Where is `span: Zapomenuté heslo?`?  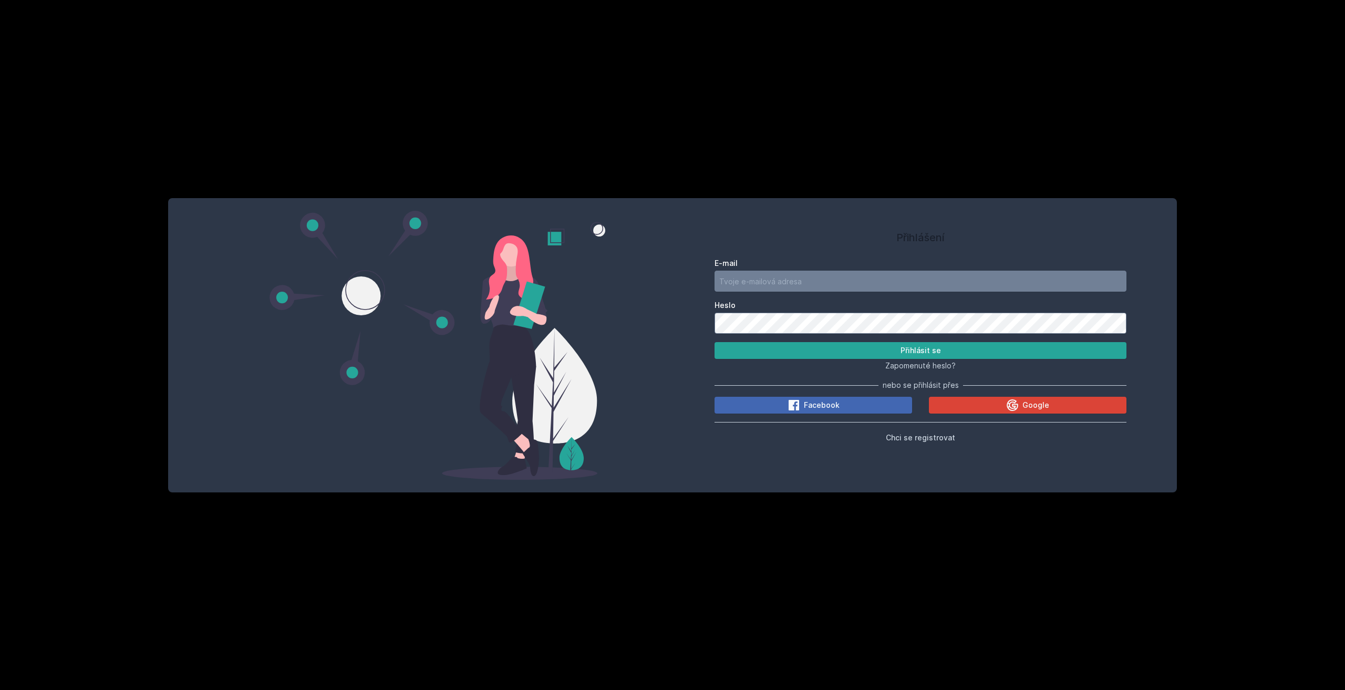 span: Zapomenuté heslo? is located at coordinates (920, 365).